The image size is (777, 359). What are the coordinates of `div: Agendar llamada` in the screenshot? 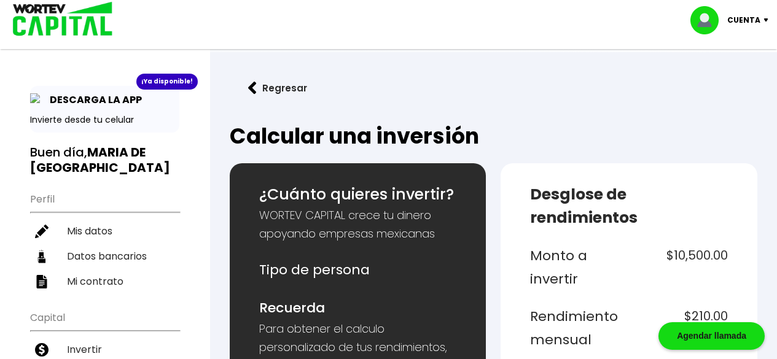 It's located at (711, 336).